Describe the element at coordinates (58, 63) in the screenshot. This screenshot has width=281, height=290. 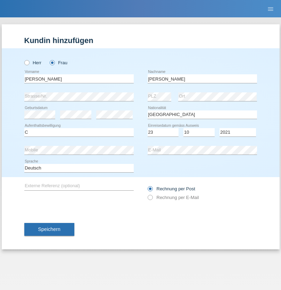
I see `label: Frau` at that location.